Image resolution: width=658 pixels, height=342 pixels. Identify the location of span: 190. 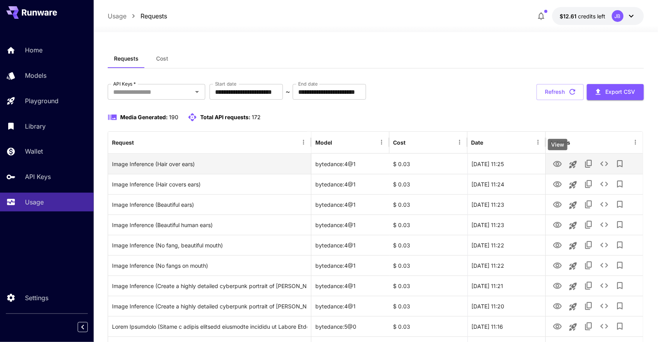
(174, 117).